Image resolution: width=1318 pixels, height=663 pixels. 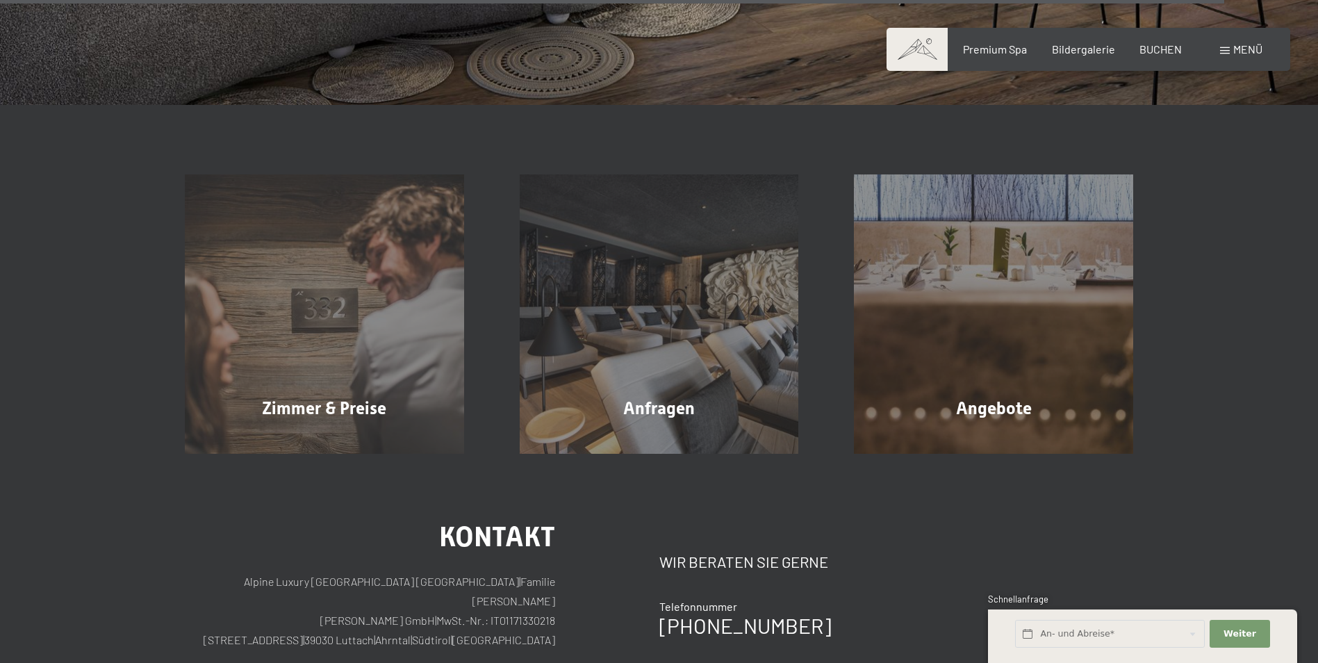 I want to click on a: BUCHEN, so click(x=1160, y=49).